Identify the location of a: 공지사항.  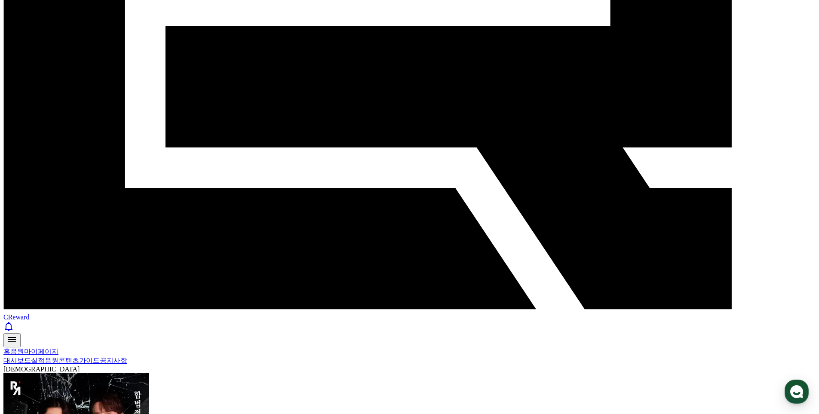
(114, 360).